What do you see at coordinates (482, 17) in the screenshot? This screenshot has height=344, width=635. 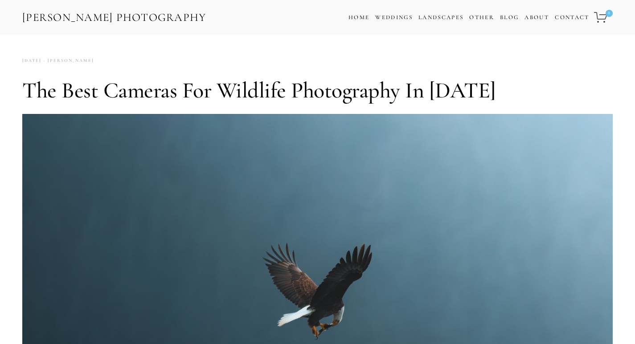 I see `a: Other` at bounding box center [482, 17].